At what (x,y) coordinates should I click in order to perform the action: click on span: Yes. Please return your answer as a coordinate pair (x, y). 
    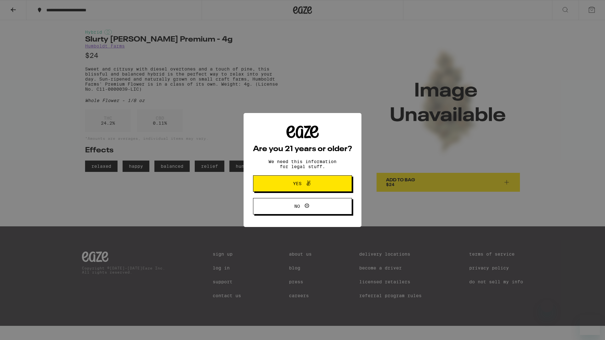
    Looking at the image, I should click on (297, 184).